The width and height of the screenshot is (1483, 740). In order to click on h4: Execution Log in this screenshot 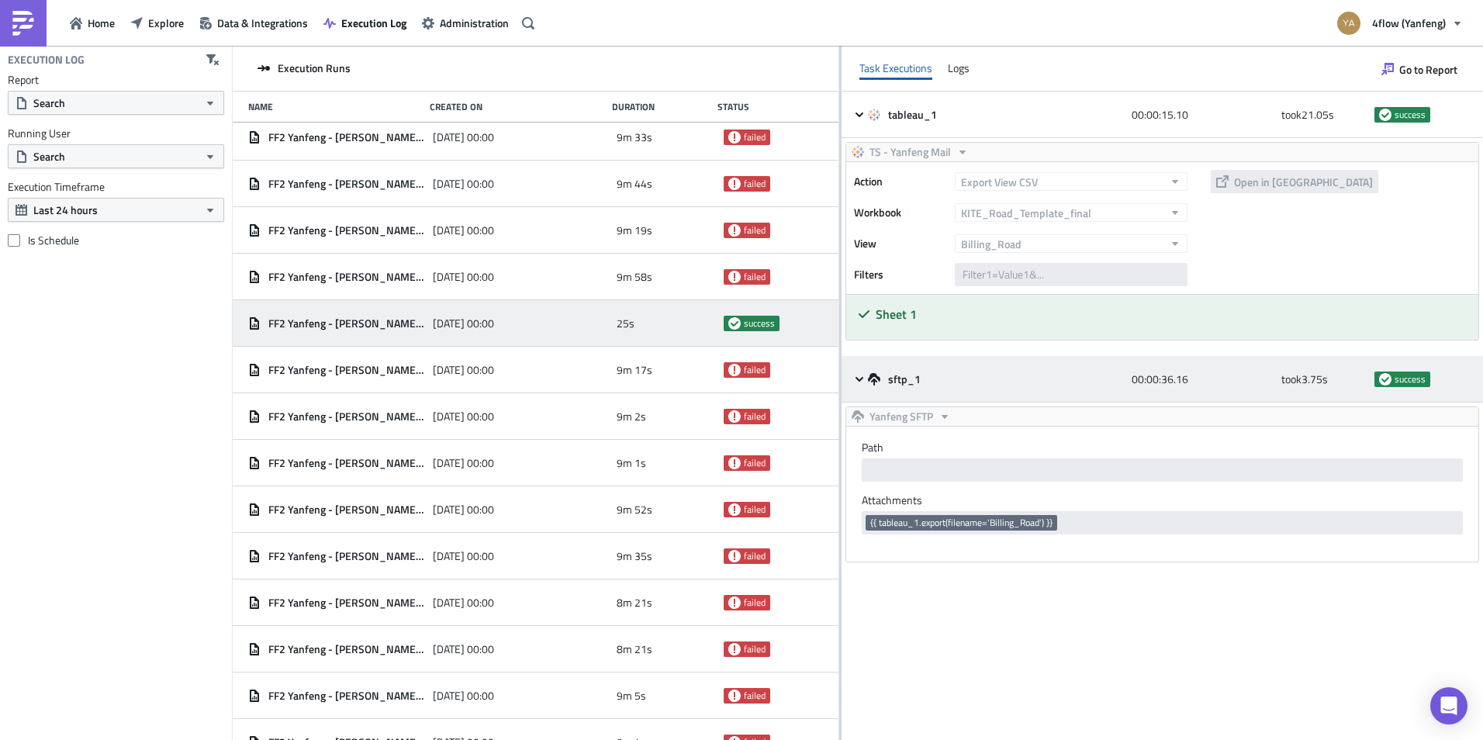, I will do `click(46, 60)`.